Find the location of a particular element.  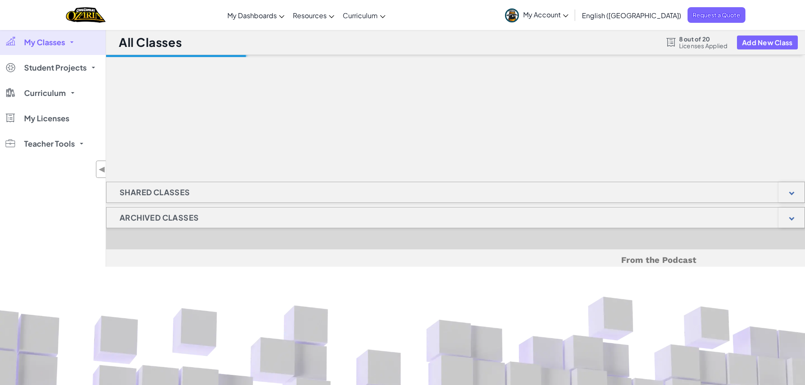

span: Resources is located at coordinates (310, 15).